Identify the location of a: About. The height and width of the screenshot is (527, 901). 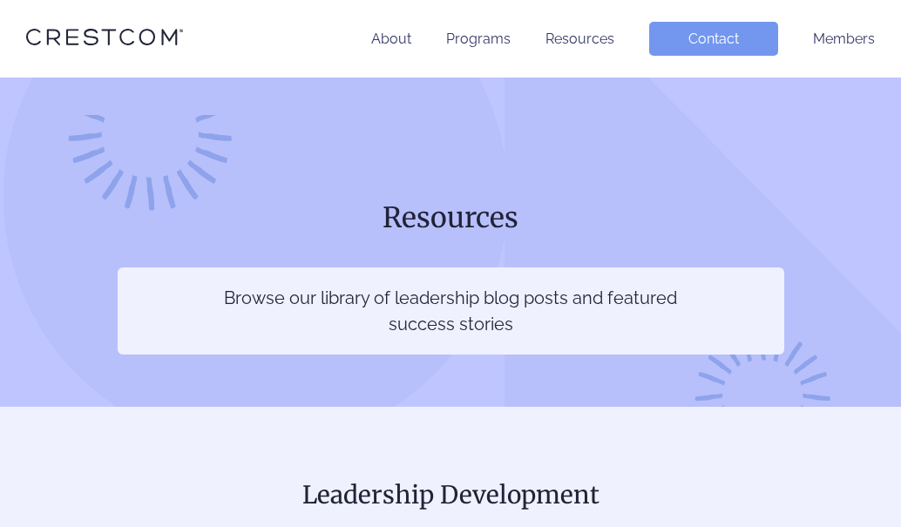
(391, 38).